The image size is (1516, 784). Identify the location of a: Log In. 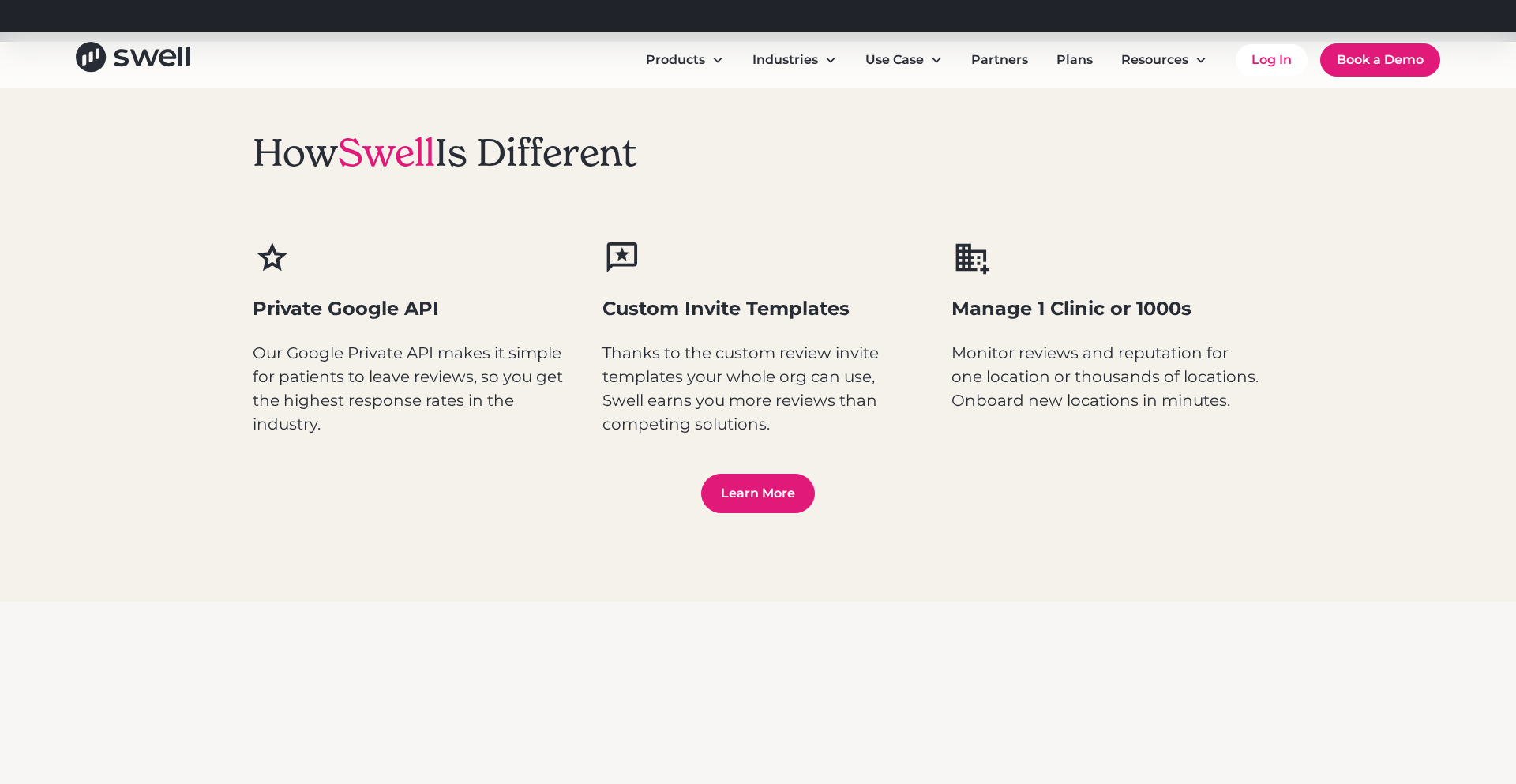
(1271, 60).